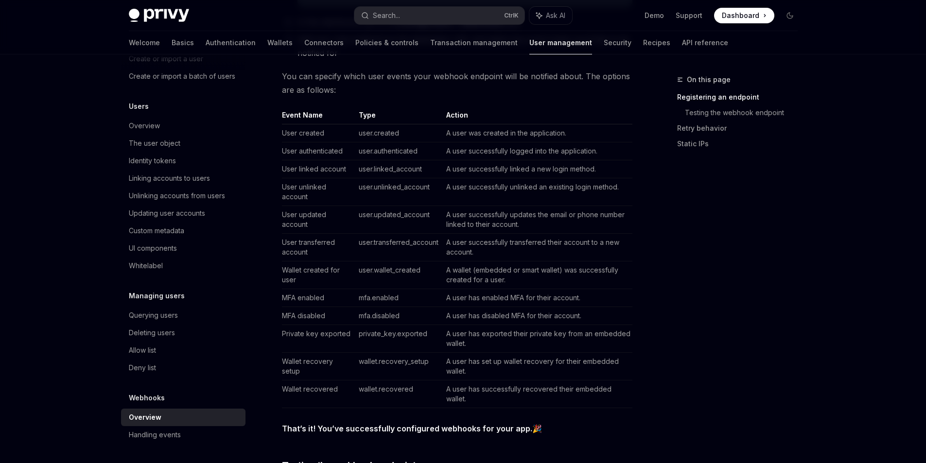 This screenshot has height=463, width=926. I want to click on td: A user has exported their private key from an embedded wallet., so click(537, 339).